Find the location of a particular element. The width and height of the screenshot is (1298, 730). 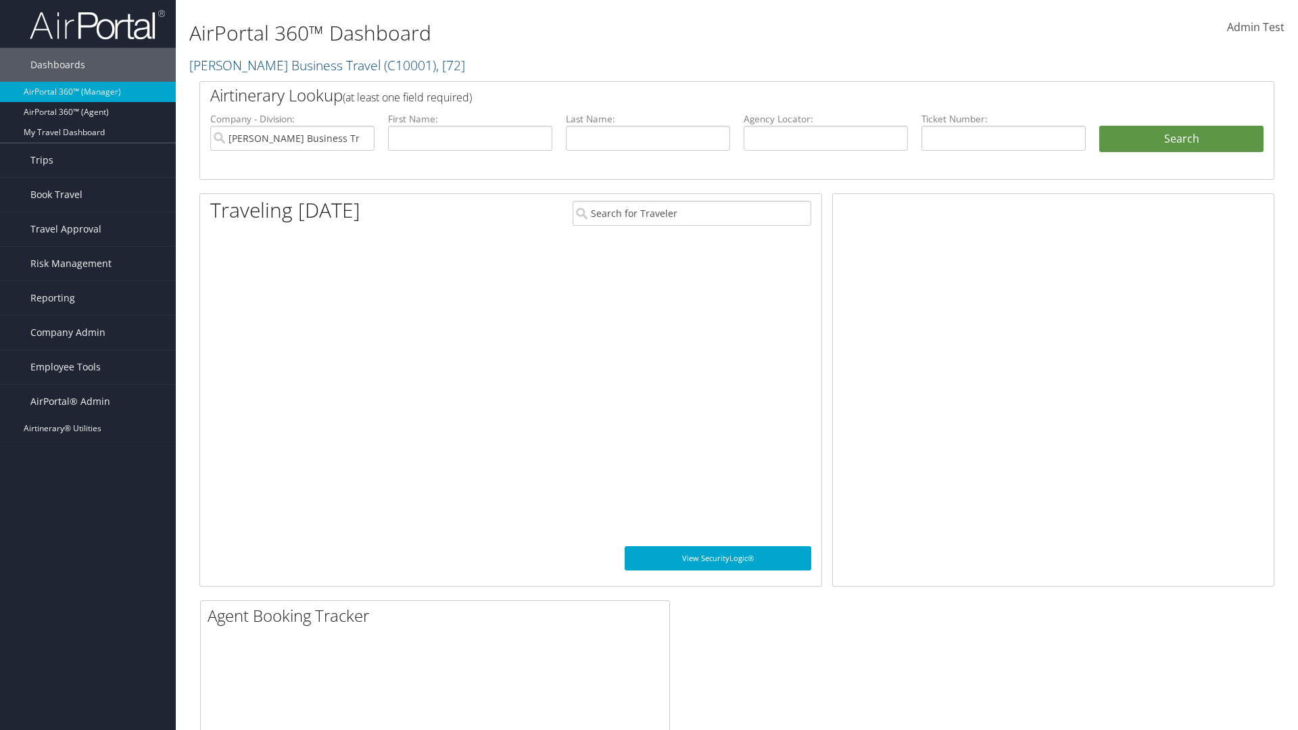

h2: Airtinerary Lookup is located at coordinates (692, 95).